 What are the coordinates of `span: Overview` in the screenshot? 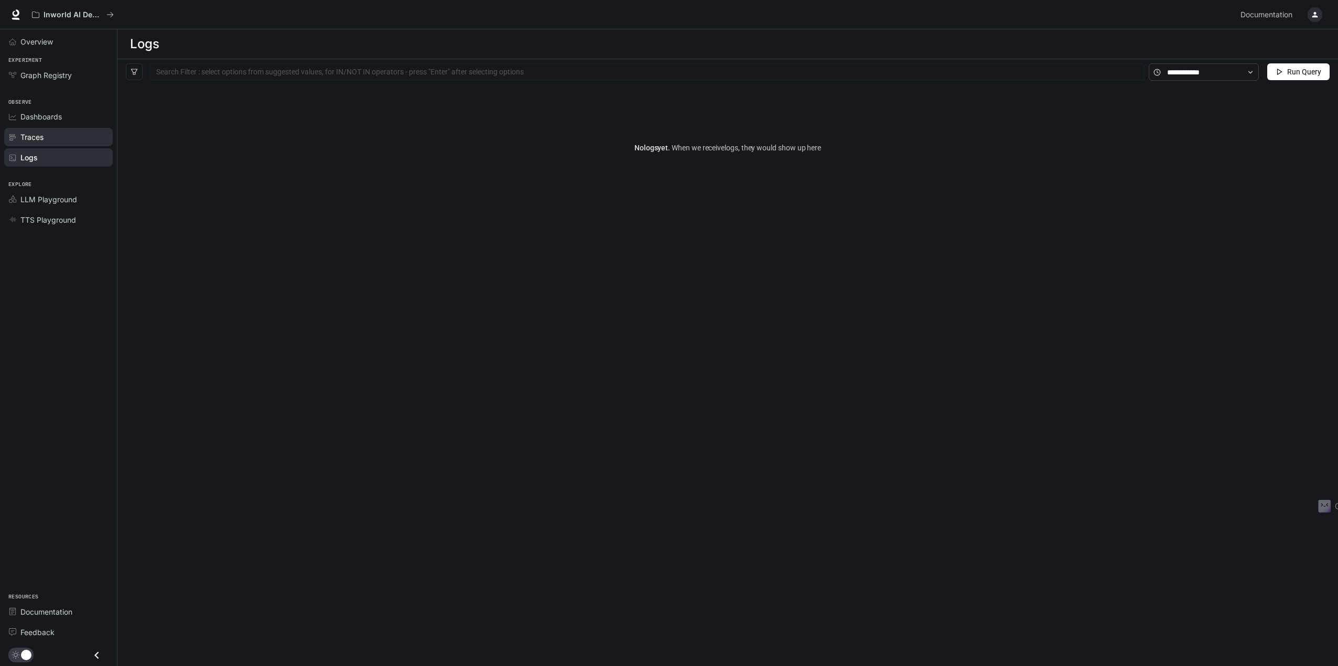 It's located at (37, 41).